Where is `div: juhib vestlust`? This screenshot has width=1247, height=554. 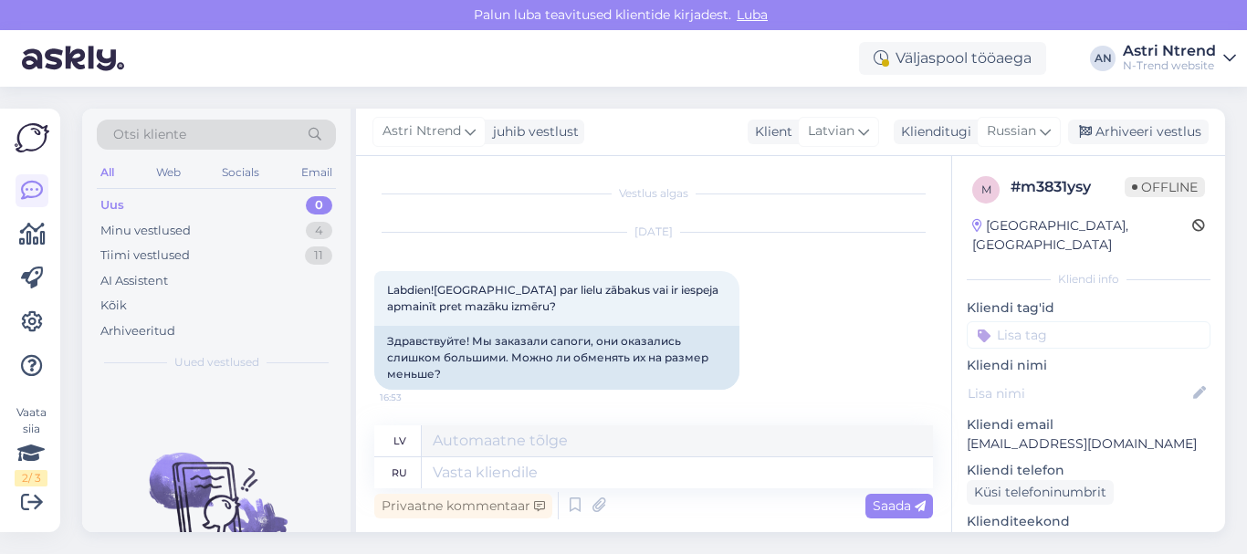
div: juhib vestlust is located at coordinates (532, 131).